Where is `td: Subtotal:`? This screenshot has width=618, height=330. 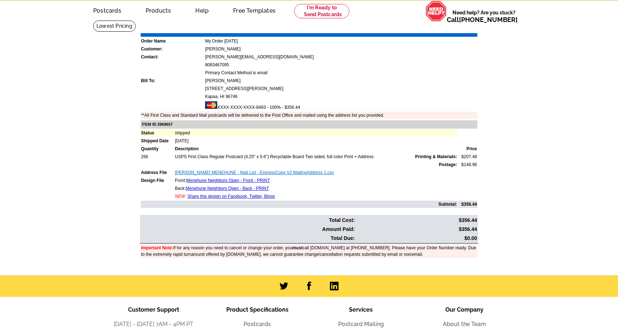
td: Subtotal: is located at coordinates (299, 204).